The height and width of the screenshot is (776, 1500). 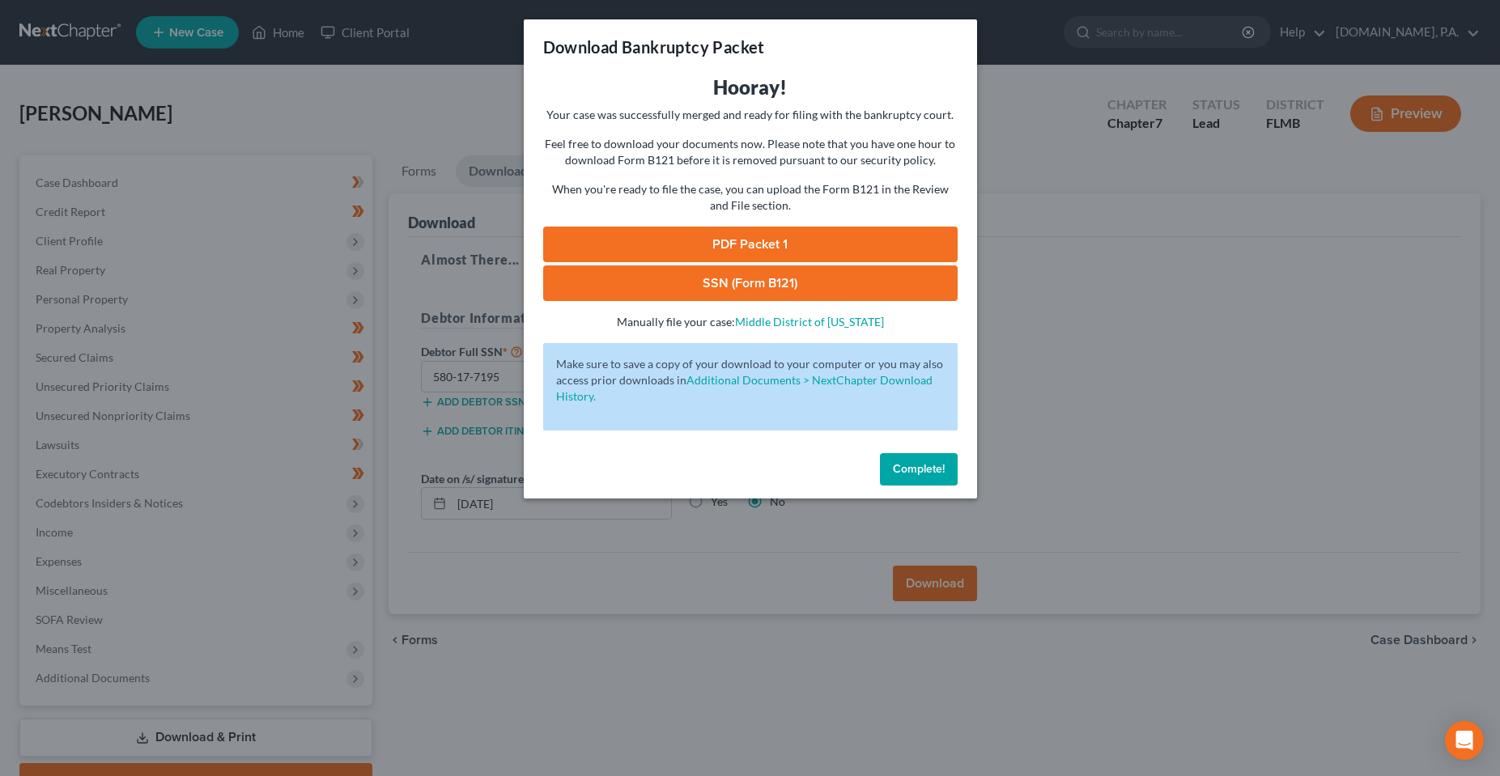 I want to click on p: Make sure to save a copy of your download to your computer or you may also access prior downloads in, so click(x=750, y=380).